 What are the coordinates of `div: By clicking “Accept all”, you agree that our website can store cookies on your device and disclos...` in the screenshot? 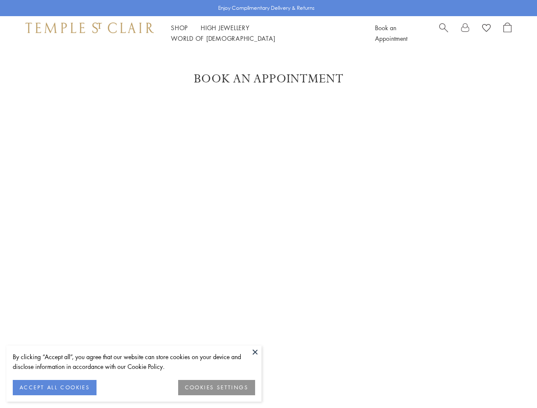 It's located at (134, 362).